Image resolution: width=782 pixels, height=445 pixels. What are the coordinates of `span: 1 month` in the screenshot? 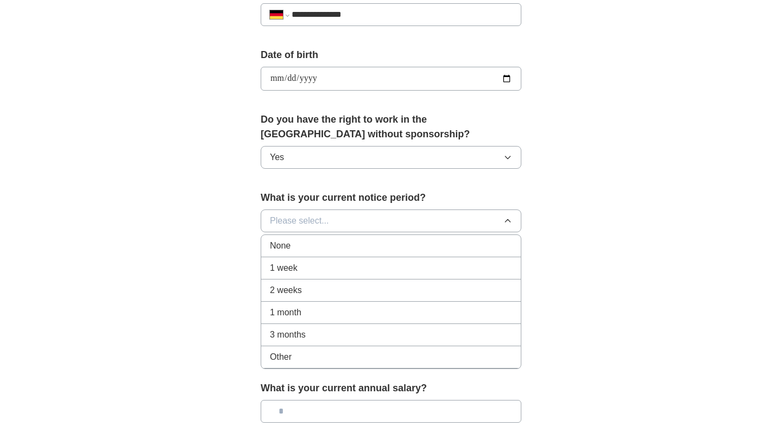 It's located at (285, 313).